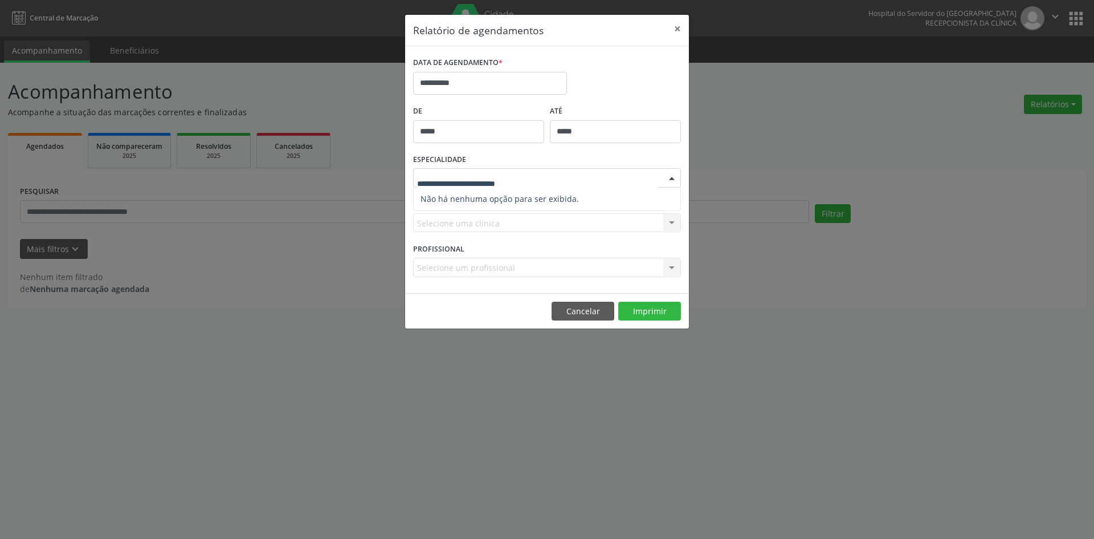 Image resolution: width=1094 pixels, height=539 pixels. What do you see at coordinates (479, 111) in the screenshot?
I see `label: De` at bounding box center [479, 111].